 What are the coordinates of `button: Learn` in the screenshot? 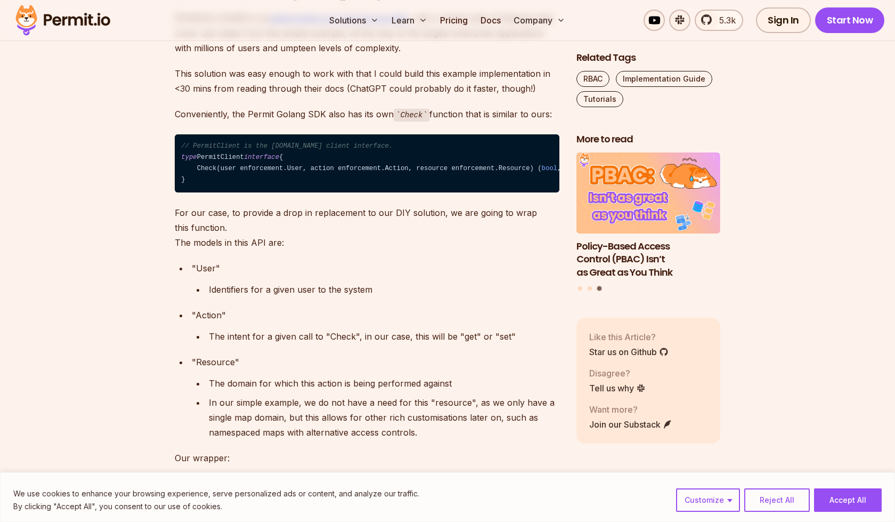 It's located at (409, 20).